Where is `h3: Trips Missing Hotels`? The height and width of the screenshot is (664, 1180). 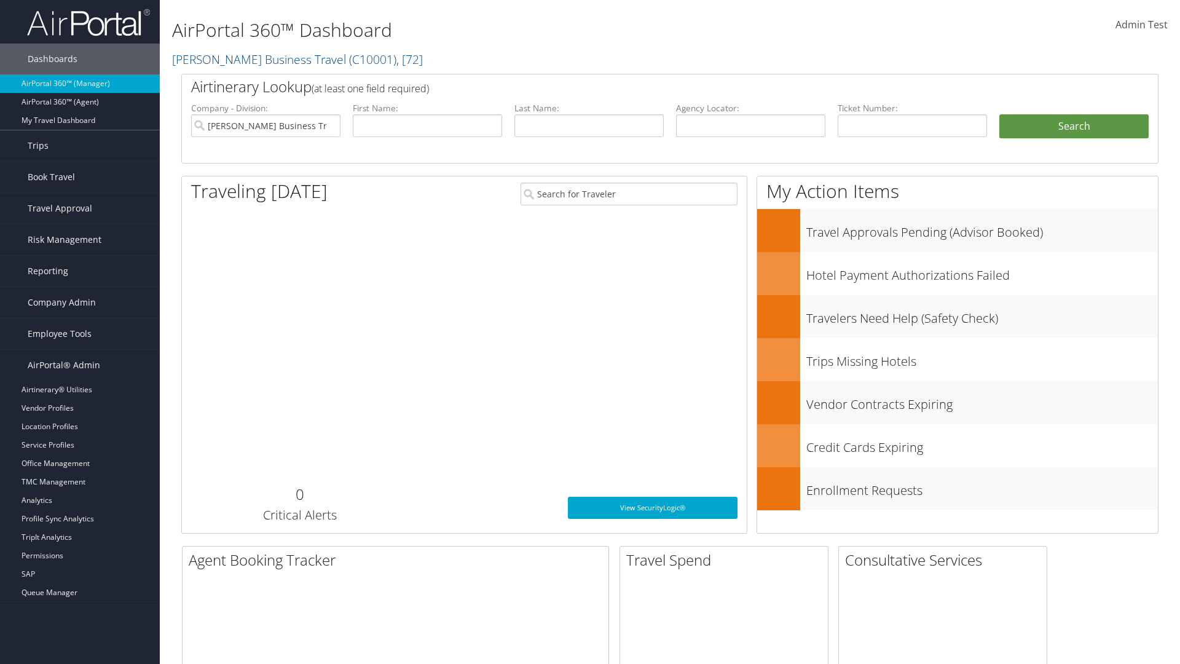
h3: Trips Missing Hotels is located at coordinates (982, 358).